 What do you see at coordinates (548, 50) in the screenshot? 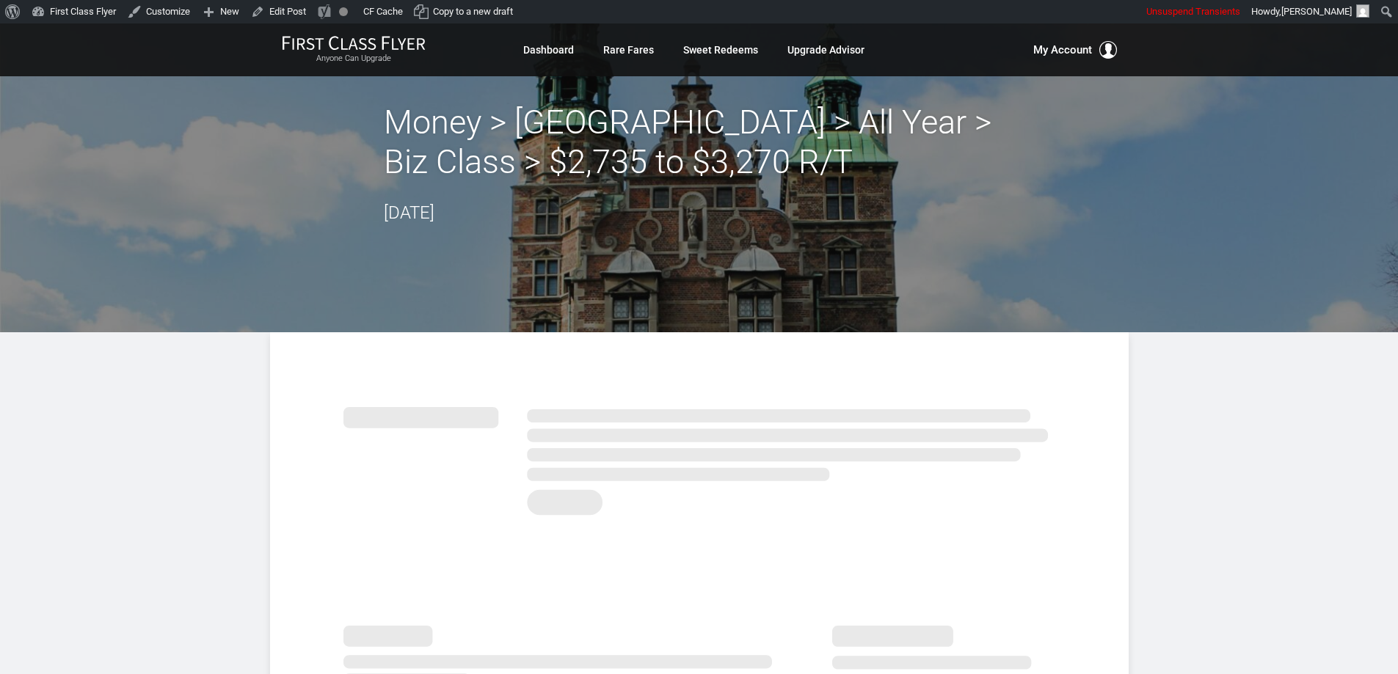
I see `a: Dashboard` at bounding box center [548, 50].